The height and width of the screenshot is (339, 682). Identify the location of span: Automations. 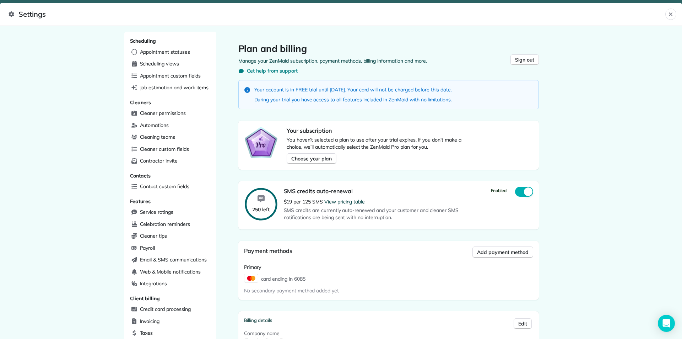
(155, 125).